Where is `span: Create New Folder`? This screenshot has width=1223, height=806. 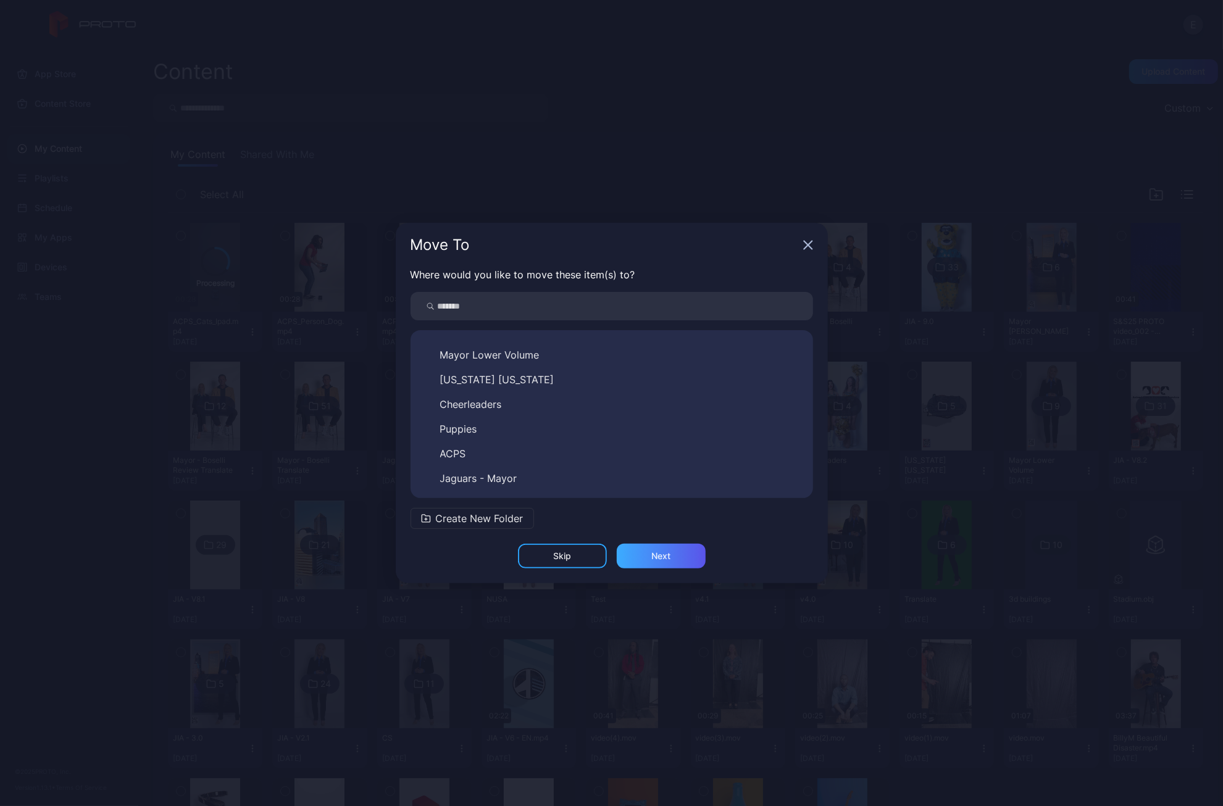
span: Create New Folder is located at coordinates (480, 519).